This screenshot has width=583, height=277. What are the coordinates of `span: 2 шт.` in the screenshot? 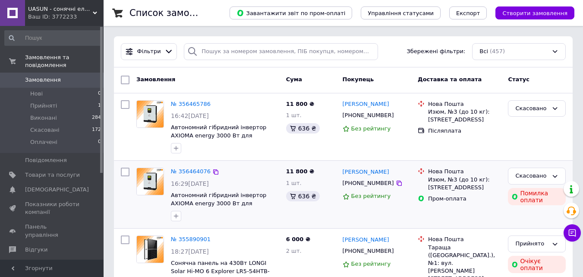 It's located at (294, 250).